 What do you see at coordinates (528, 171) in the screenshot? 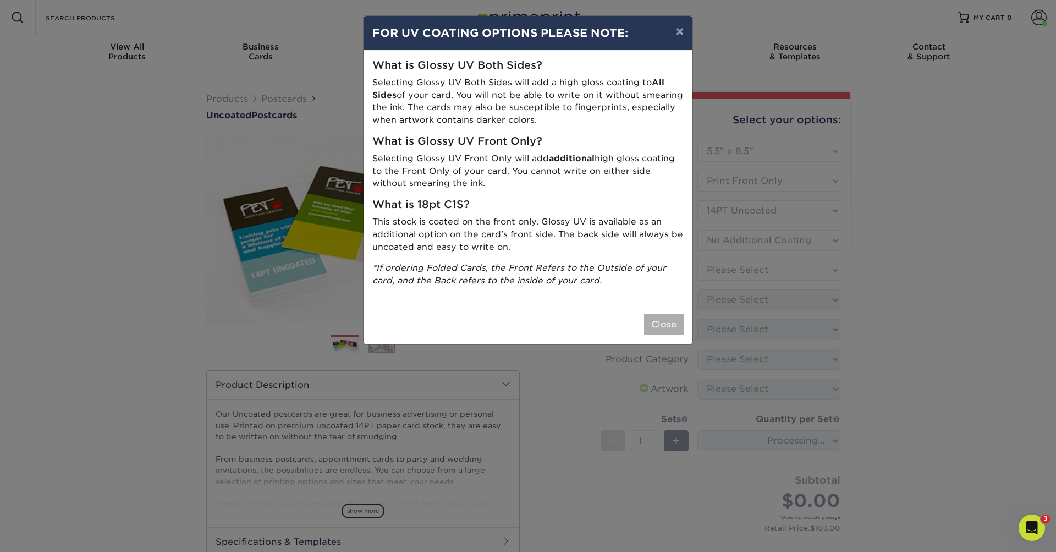
I see `p: Selecting Glossy UV Front Only will add high gloss coating to the Front Only of your card. You ca...` at bounding box center [528, 171].